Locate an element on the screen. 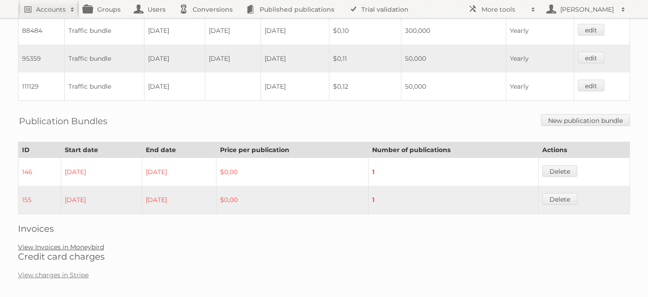 The image size is (648, 297). th: ID is located at coordinates (40, 150).